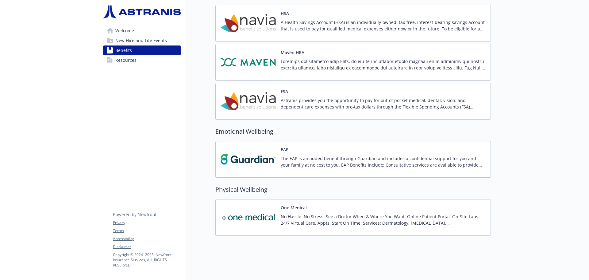 The width and height of the screenshot is (589, 280). What do you see at coordinates (248, 159) in the screenshot?
I see `img: Guardian carrier logo` at bounding box center [248, 159].